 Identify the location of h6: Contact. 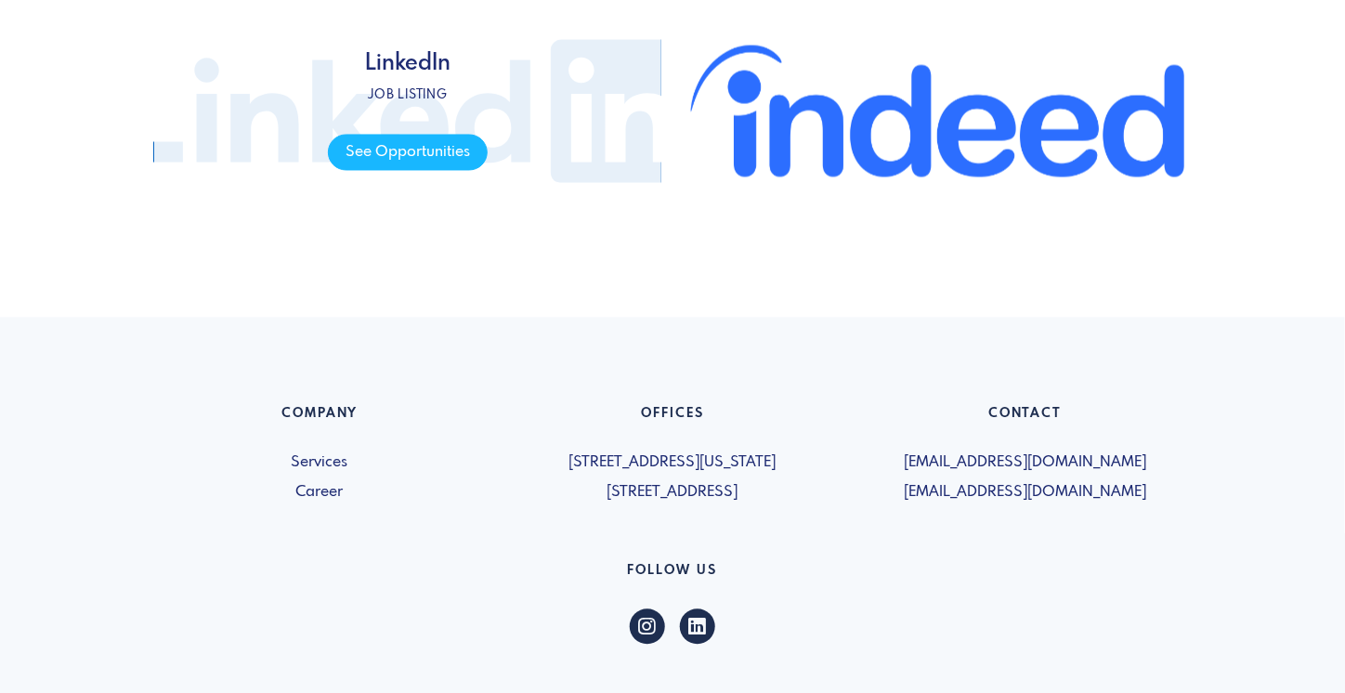
(1026, 418).